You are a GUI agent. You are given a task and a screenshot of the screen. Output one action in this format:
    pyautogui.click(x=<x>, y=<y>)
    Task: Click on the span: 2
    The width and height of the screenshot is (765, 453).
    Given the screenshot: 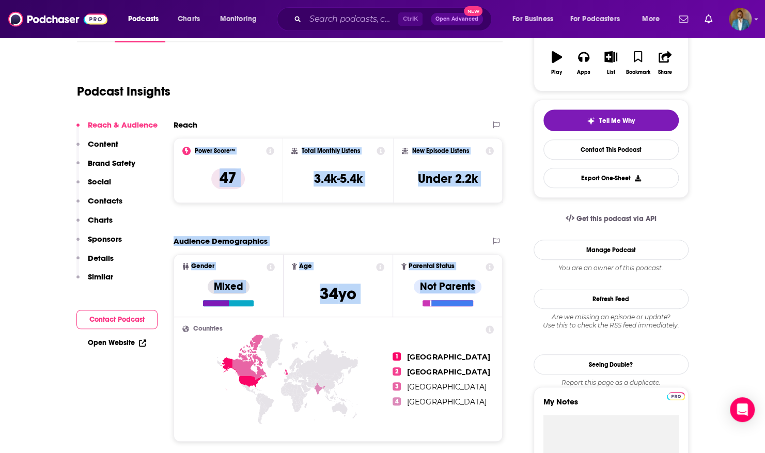 What is the action you would take?
    pyautogui.click(x=397, y=371)
    